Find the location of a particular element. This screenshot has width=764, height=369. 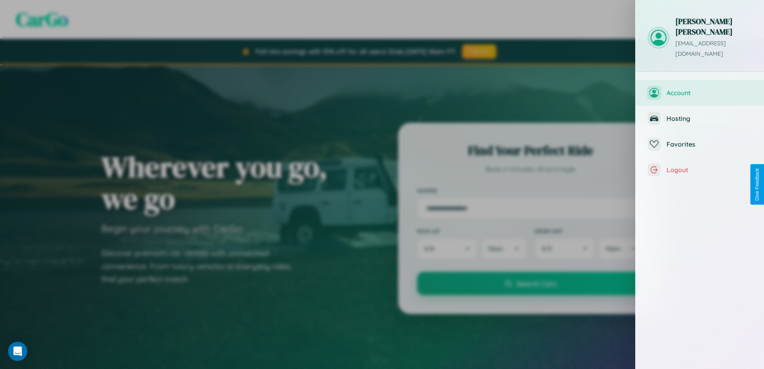

button: Account is located at coordinates (700, 93).